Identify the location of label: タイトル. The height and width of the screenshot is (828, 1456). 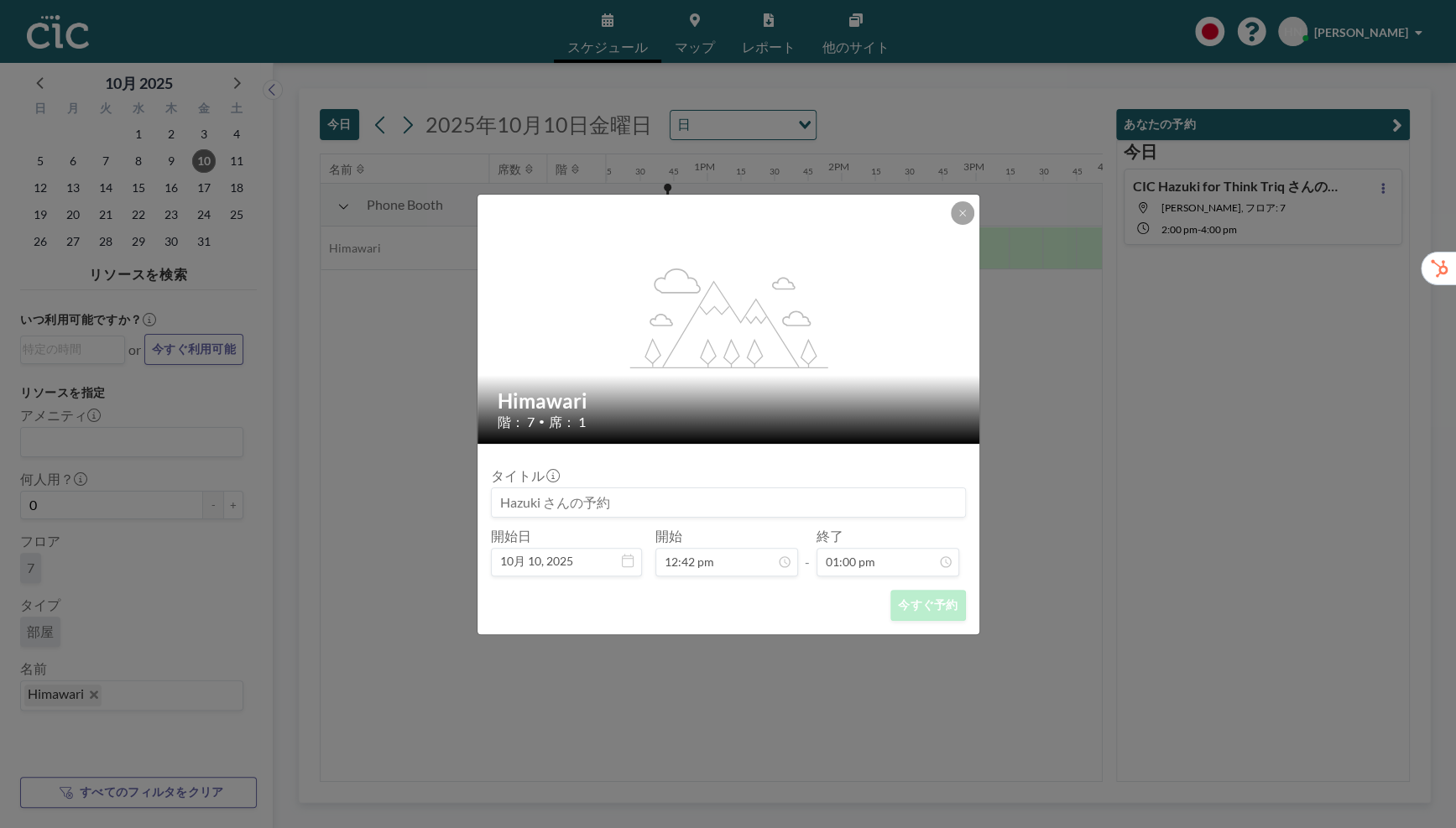
(524, 476).